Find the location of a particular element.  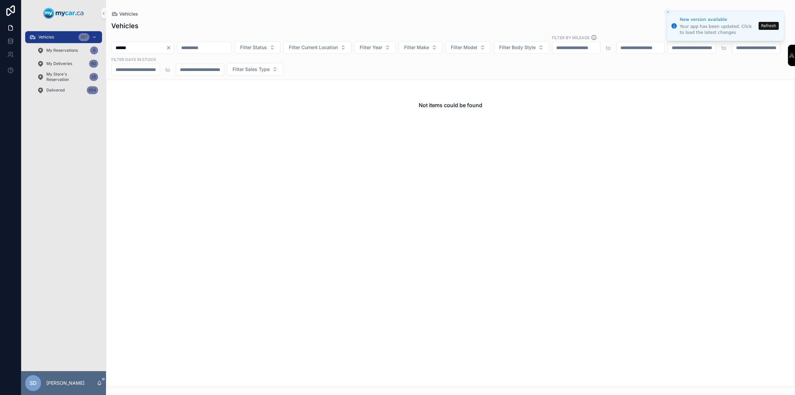

div: Your app has been updated. Click to load the latest changes is located at coordinates (719, 29).